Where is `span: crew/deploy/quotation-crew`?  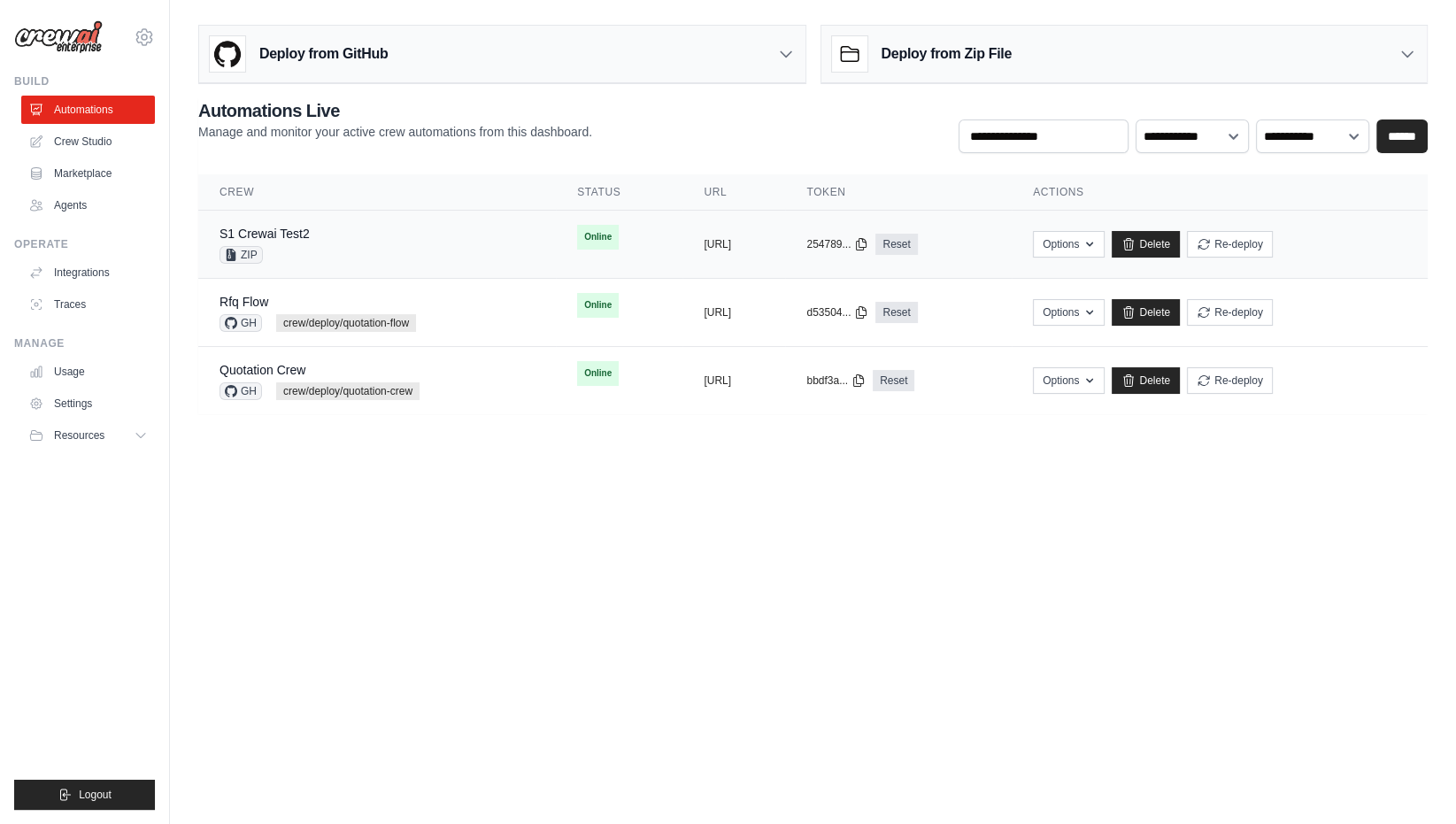 span: crew/deploy/quotation-crew is located at coordinates (348, 391).